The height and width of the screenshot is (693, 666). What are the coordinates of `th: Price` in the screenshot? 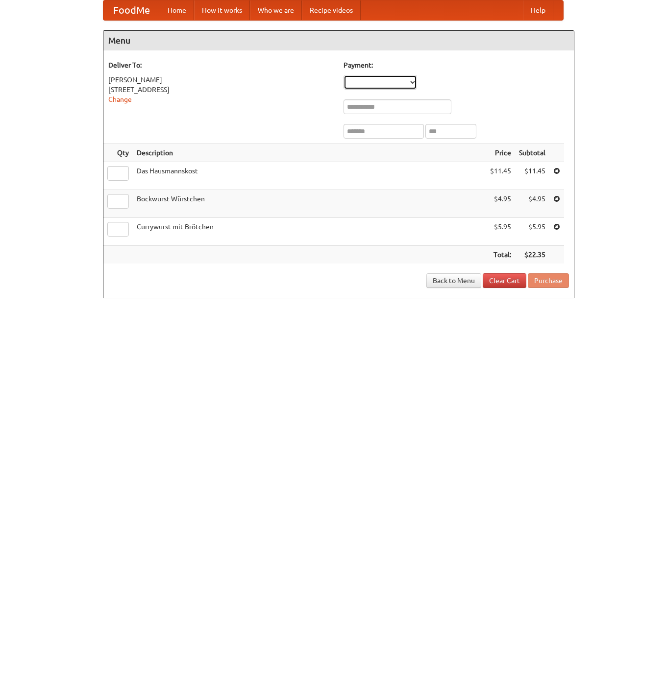 It's located at (500, 153).